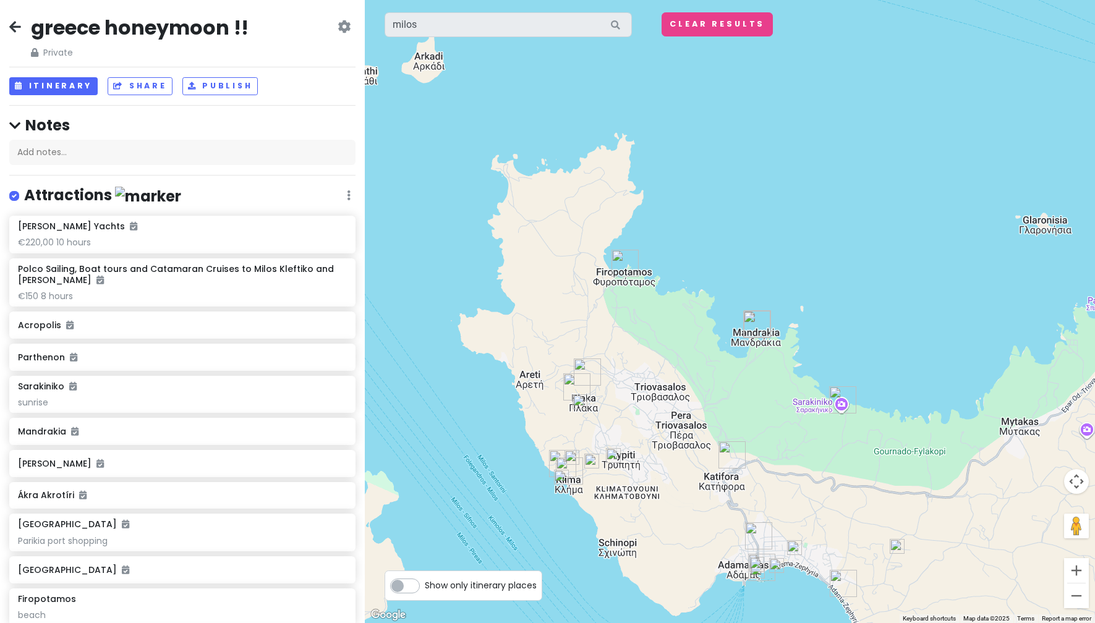  Describe the element at coordinates (508, 25) in the screenshot. I see `input: Search a place` at that location.